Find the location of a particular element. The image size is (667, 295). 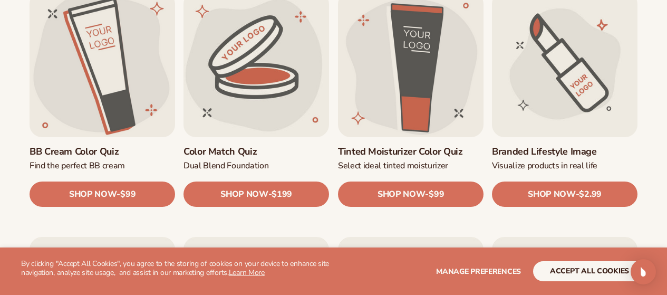

span: $2.99 is located at coordinates (590, 195).